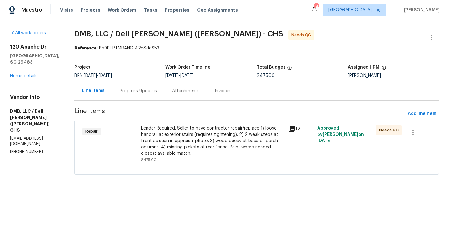  Describe the element at coordinates (24, 76) in the screenshot. I see `a: Home details` at that location.